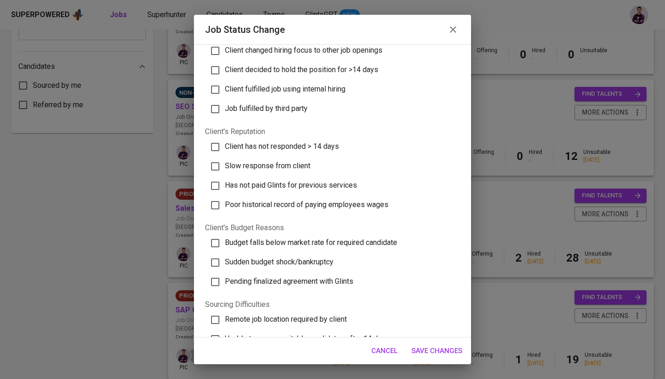  Describe the element at coordinates (384, 350) in the screenshot. I see `button: Cancel` at that location.